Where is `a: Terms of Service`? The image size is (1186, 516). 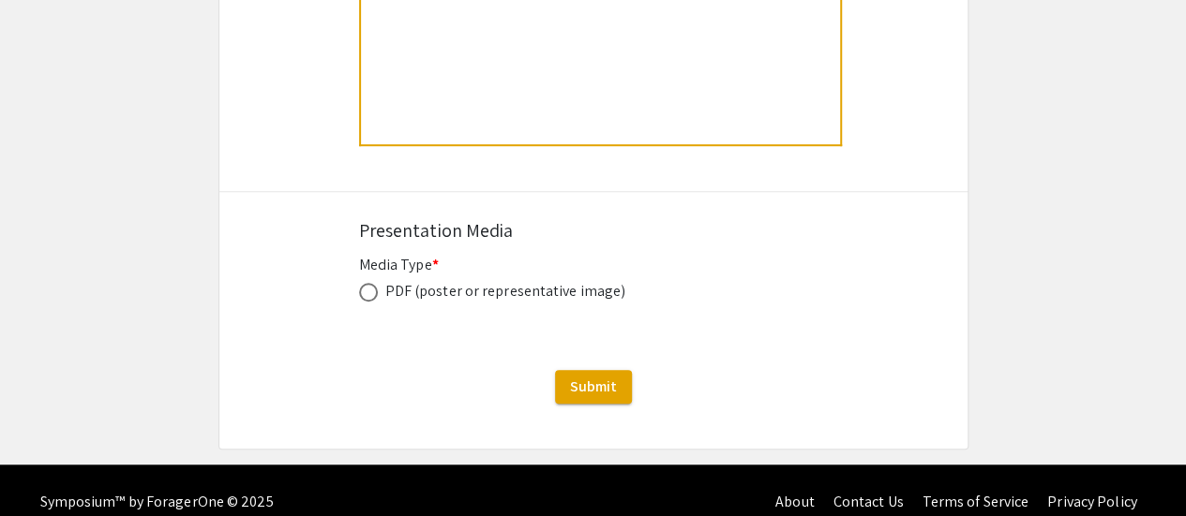
a: Terms of Service is located at coordinates (975, 501).